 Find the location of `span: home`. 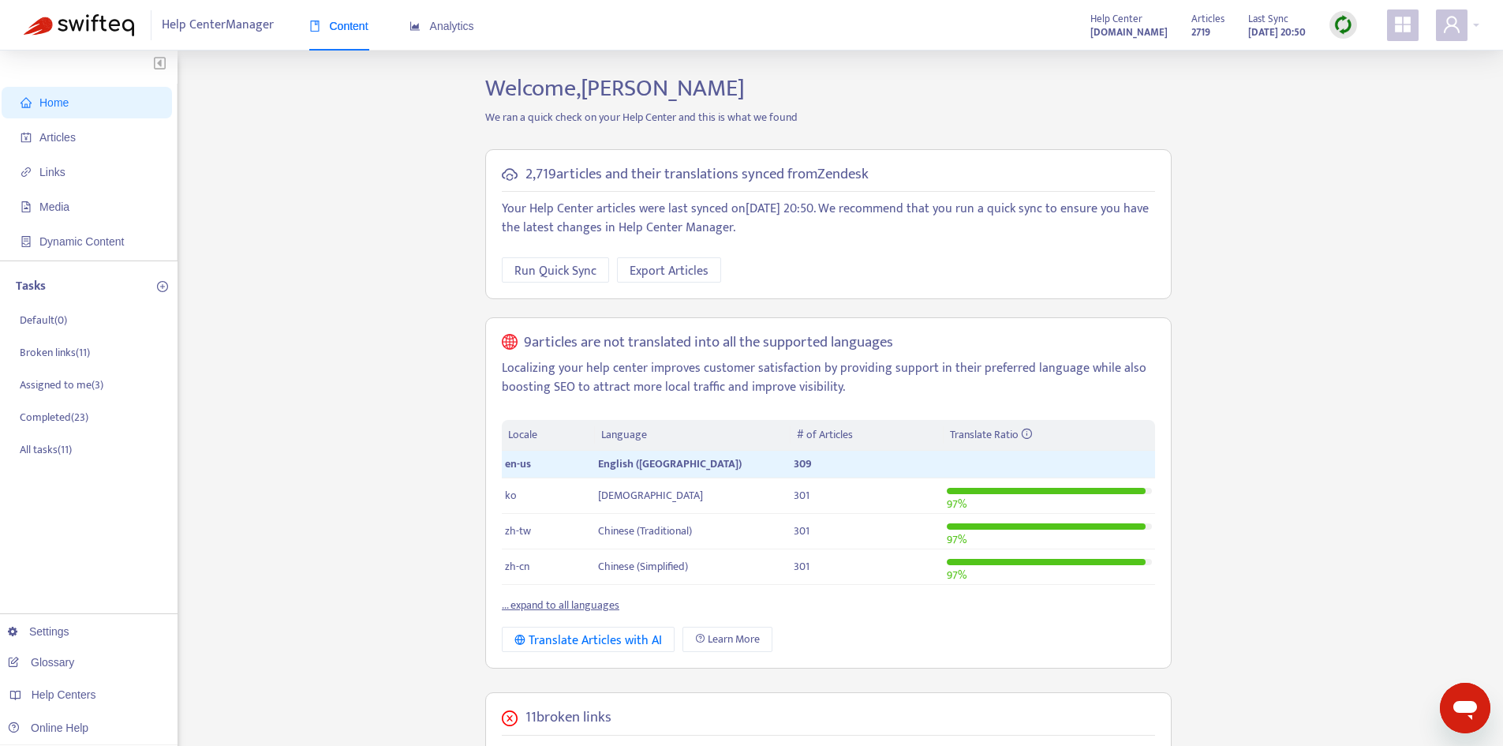

span: home is located at coordinates (26, 103).